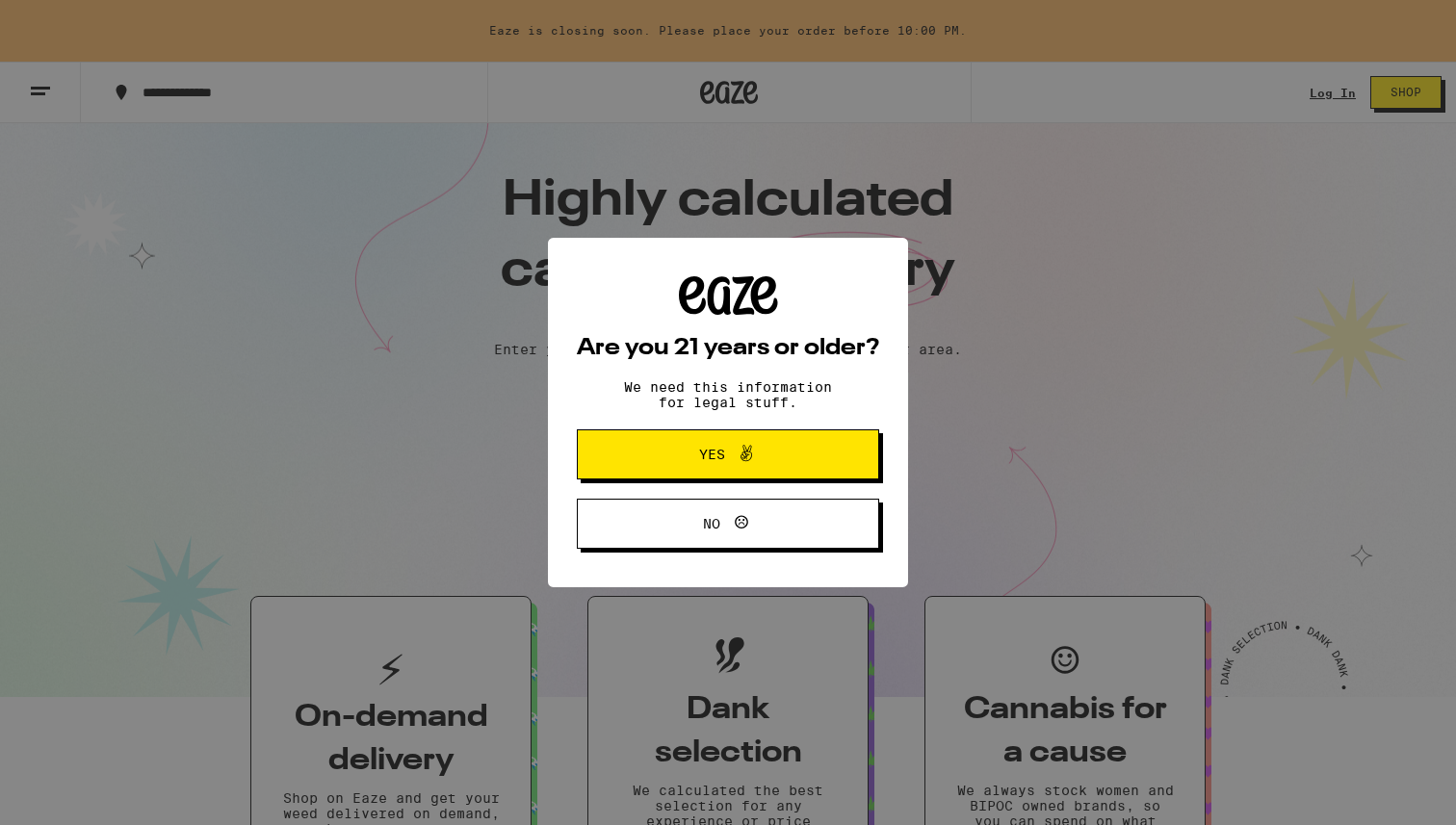 The image size is (1456, 825). Describe the element at coordinates (711, 523) in the screenshot. I see `span: No` at that location.